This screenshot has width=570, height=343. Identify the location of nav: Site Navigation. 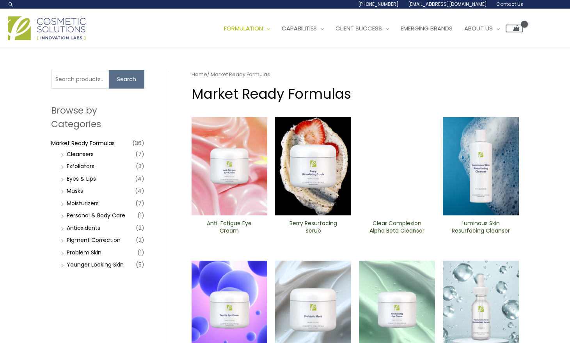
(368, 29).